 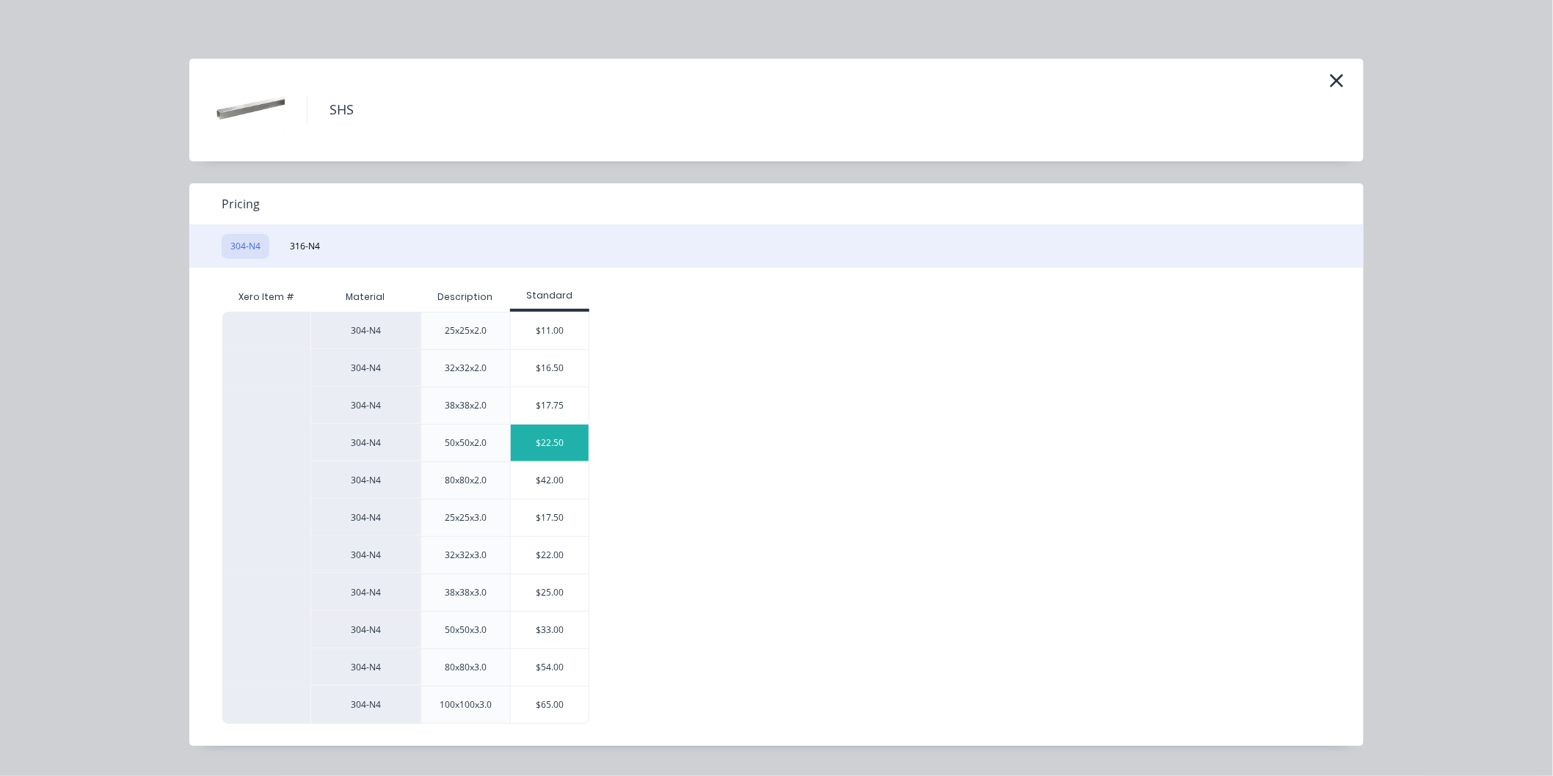 What do you see at coordinates (465, 406) in the screenshot?
I see `div: 38x38x2.0` at bounding box center [465, 406].